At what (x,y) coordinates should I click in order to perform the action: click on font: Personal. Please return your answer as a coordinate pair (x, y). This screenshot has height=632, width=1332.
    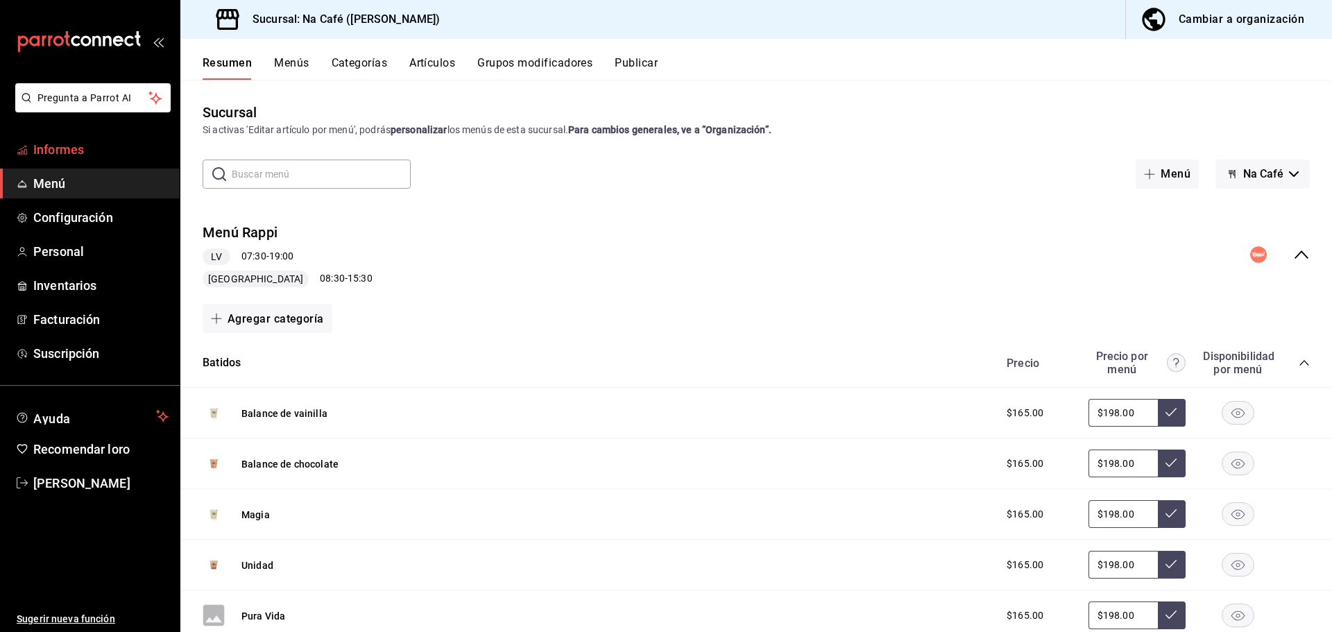
    Looking at the image, I should click on (58, 251).